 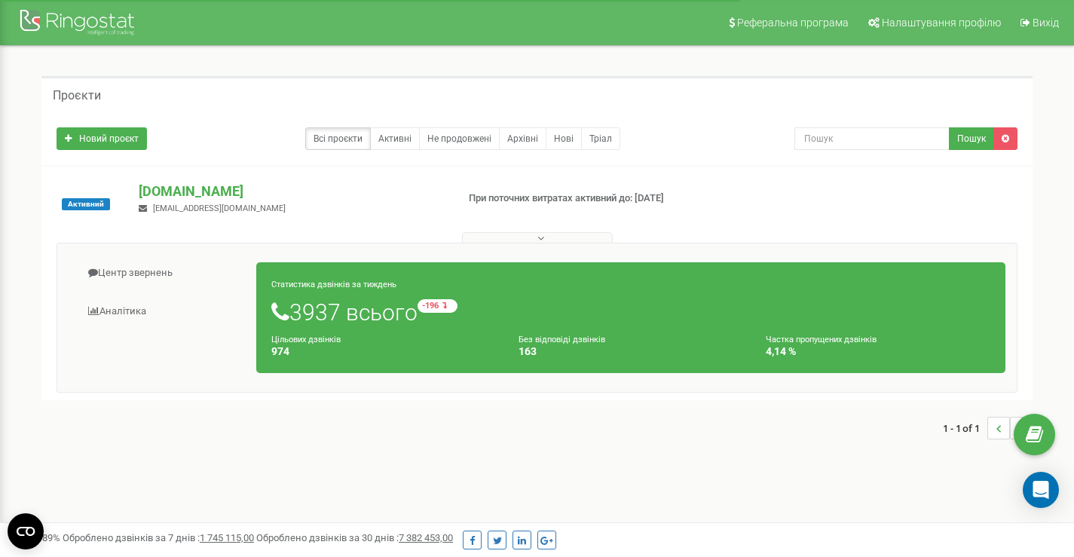 I want to click on span: Оброблено дзвінків за 7 днів :, so click(x=158, y=537).